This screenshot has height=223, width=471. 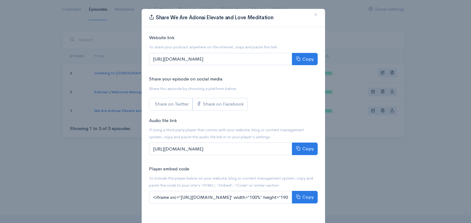 I want to click on a: Share on Twitter, so click(x=171, y=104).